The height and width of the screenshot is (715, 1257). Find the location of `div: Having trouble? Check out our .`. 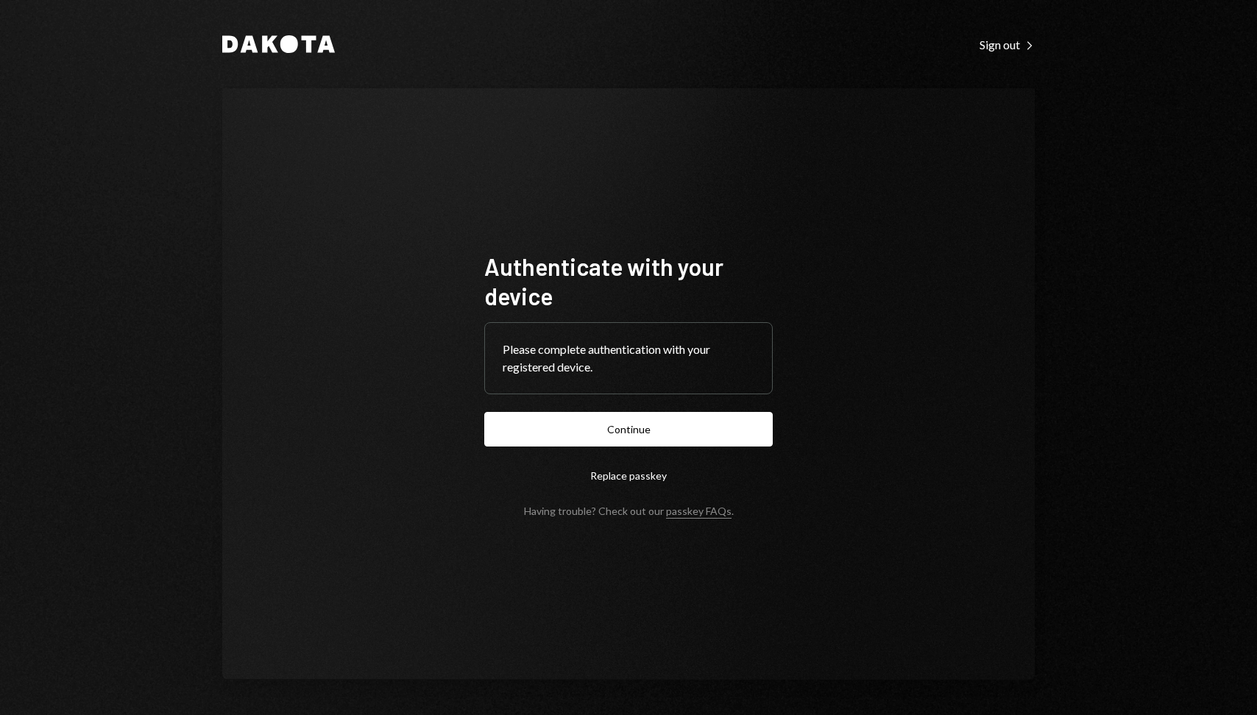

div: Having trouble? Check out our . is located at coordinates (628, 511).